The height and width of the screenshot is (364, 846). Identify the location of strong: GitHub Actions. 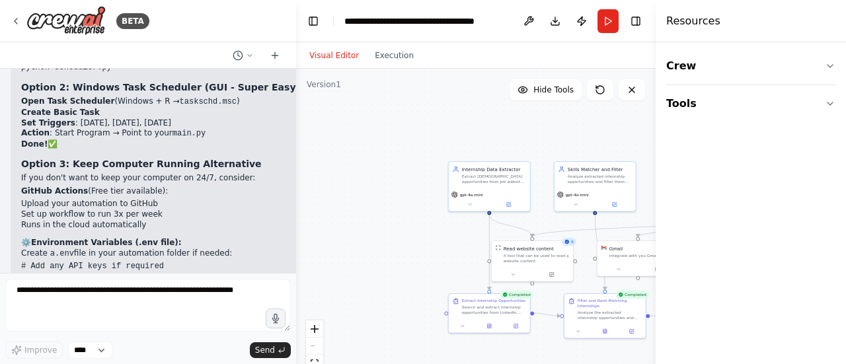
(54, 191).